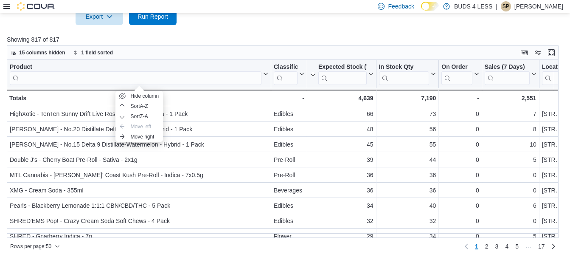  What do you see at coordinates (511, 205) in the screenshot?
I see `div: 6` at bounding box center [511, 205].